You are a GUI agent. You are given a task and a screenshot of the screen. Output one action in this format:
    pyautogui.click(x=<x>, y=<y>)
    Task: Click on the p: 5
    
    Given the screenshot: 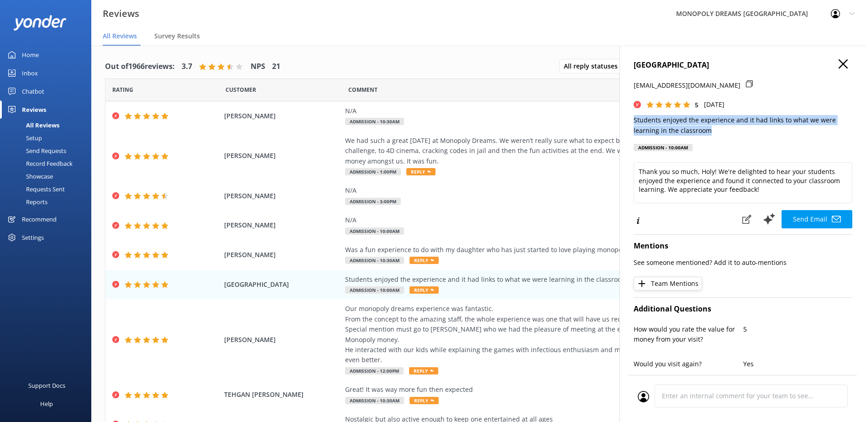 What is the action you would take?
    pyautogui.click(x=798, y=329)
    